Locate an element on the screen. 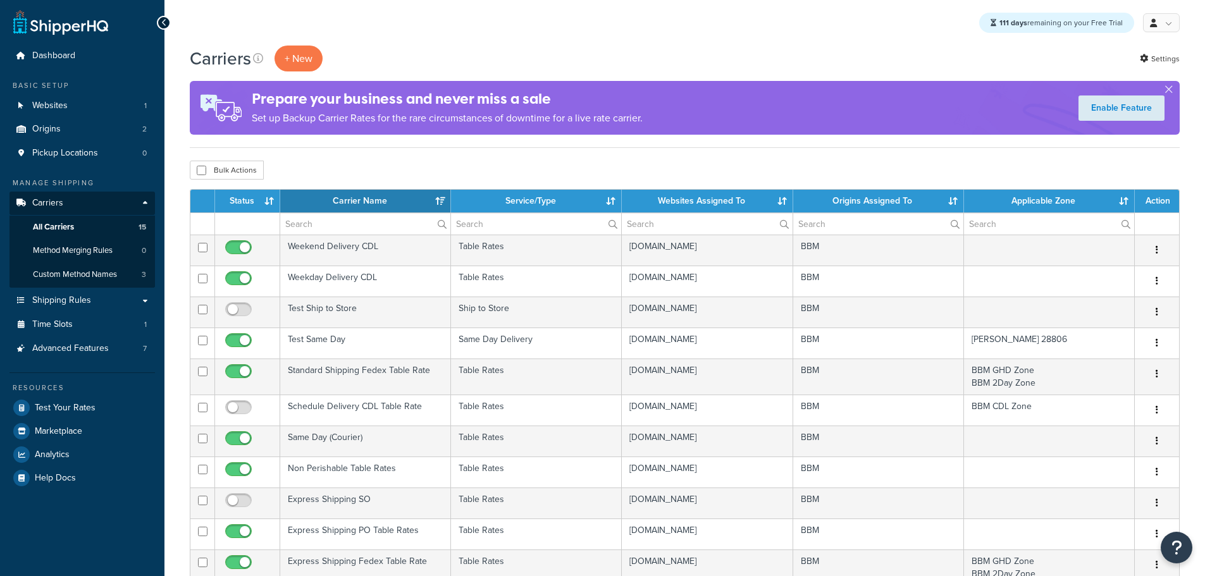  a: ShipperHQ Home is located at coordinates (61, 22).